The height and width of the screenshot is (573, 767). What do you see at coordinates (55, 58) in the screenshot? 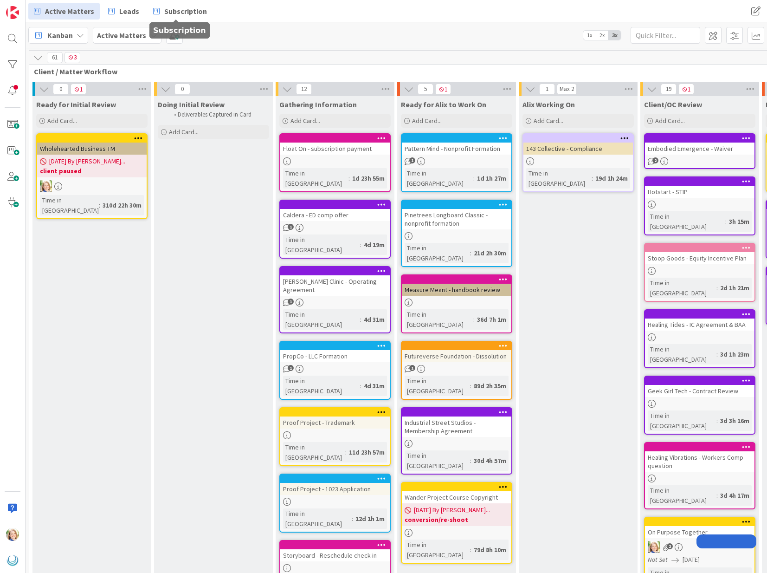
I see `span: 61` at bounding box center [55, 58].